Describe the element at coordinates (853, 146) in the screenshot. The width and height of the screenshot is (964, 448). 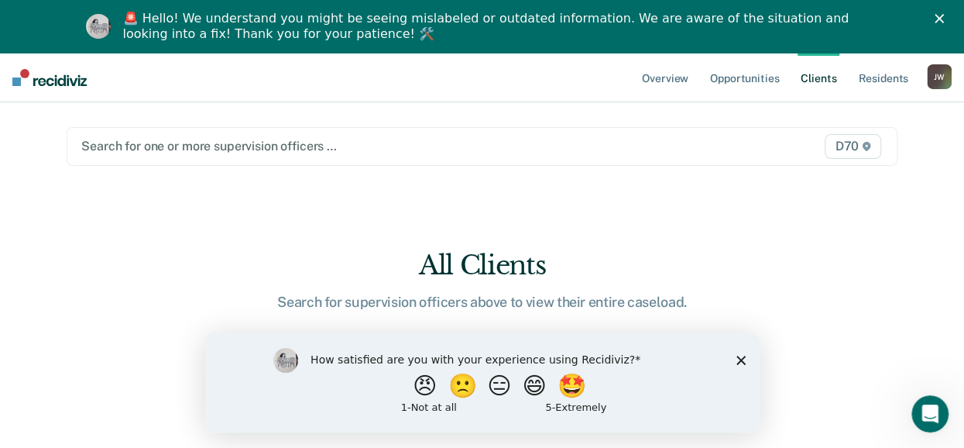
I see `span: D70` at that location.